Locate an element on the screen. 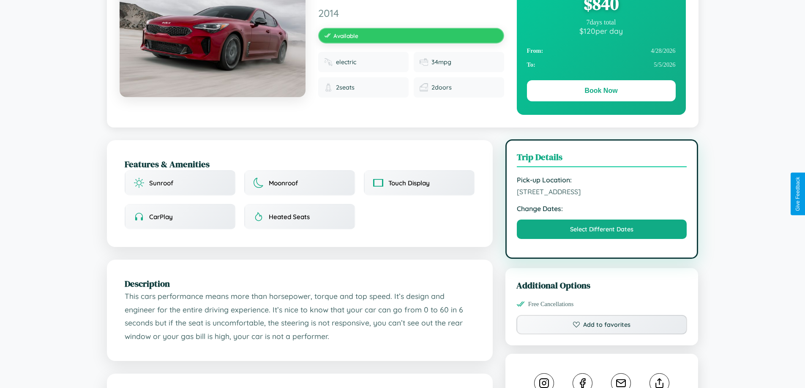 The height and width of the screenshot is (388, 805). span: Available is located at coordinates (346, 35).